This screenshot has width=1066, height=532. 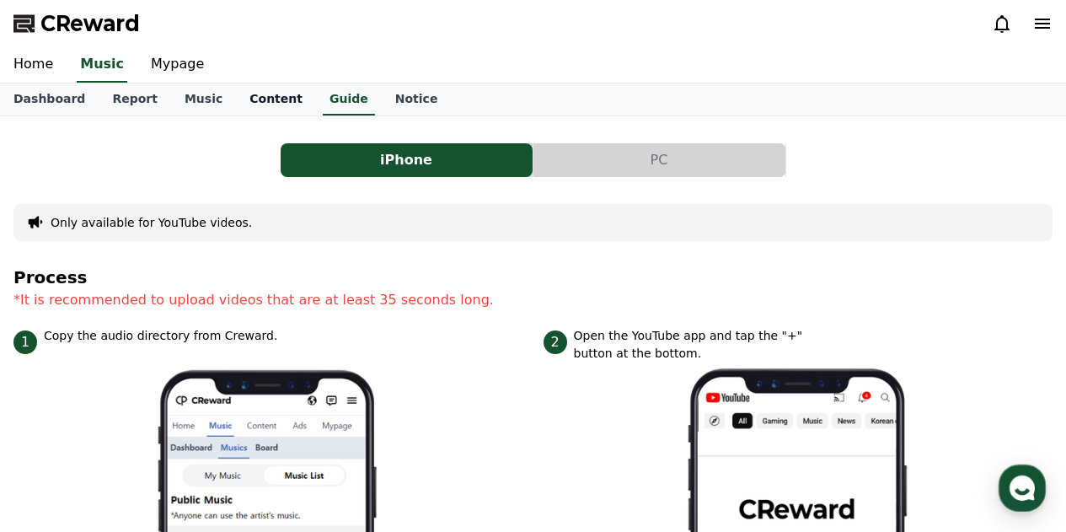 What do you see at coordinates (406, 160) in the screenshot?
I see `button: iPhone` at bounding box center [406, 160].